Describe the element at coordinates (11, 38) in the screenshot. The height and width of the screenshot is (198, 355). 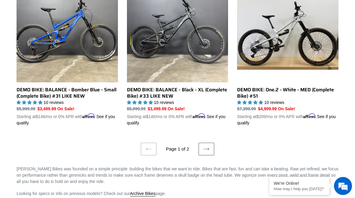
I see `div: Navigation go back` at that location.